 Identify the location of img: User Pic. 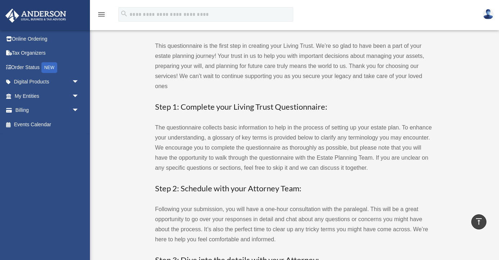
(488, 14).